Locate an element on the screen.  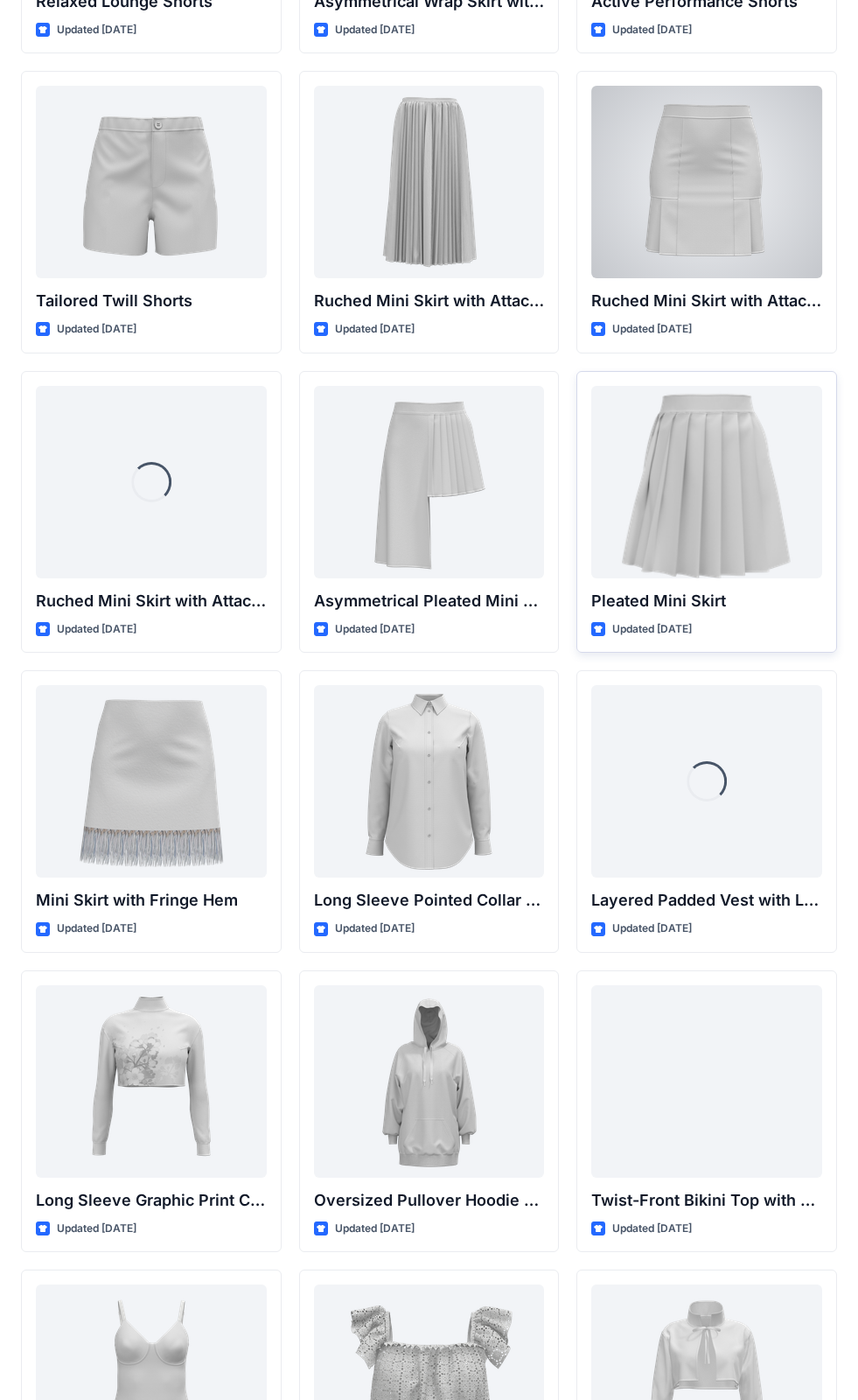
a: Long Sleeve Graphic Print Cropped Turtleneck is located at coordinates (151, 1081).